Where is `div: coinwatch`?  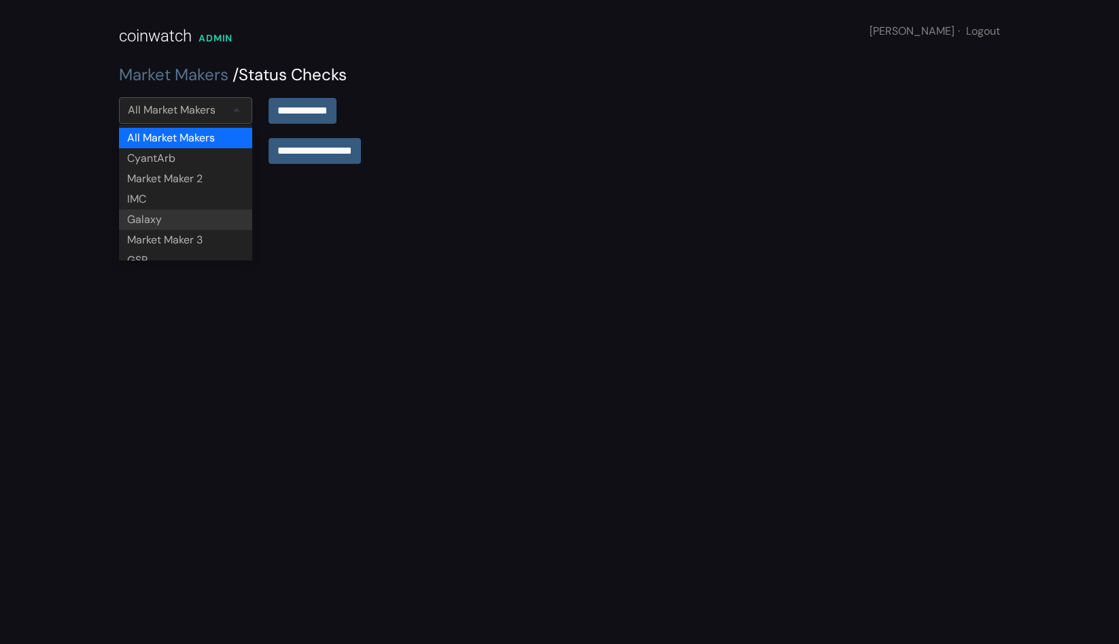
div: coinwatch is located at coordinates (155, 36).